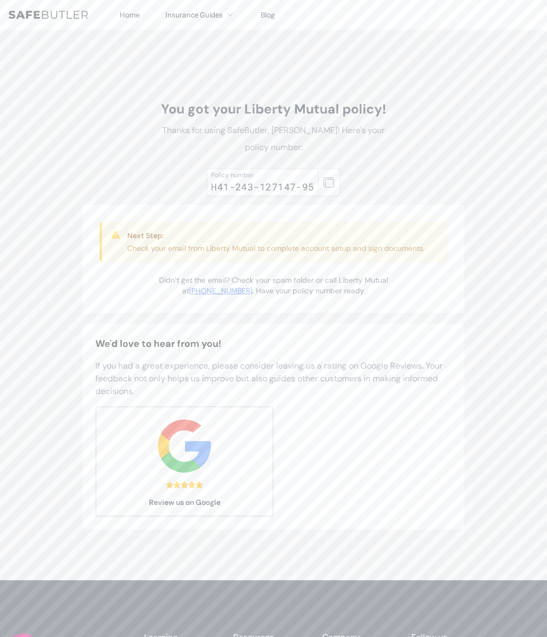 The height and width of the screenshot is (637, 547). What do you see at coordinates (262, 187) in the screenshot?
I see `div: H41-243-127147-95` at bounding box center [262, 187].